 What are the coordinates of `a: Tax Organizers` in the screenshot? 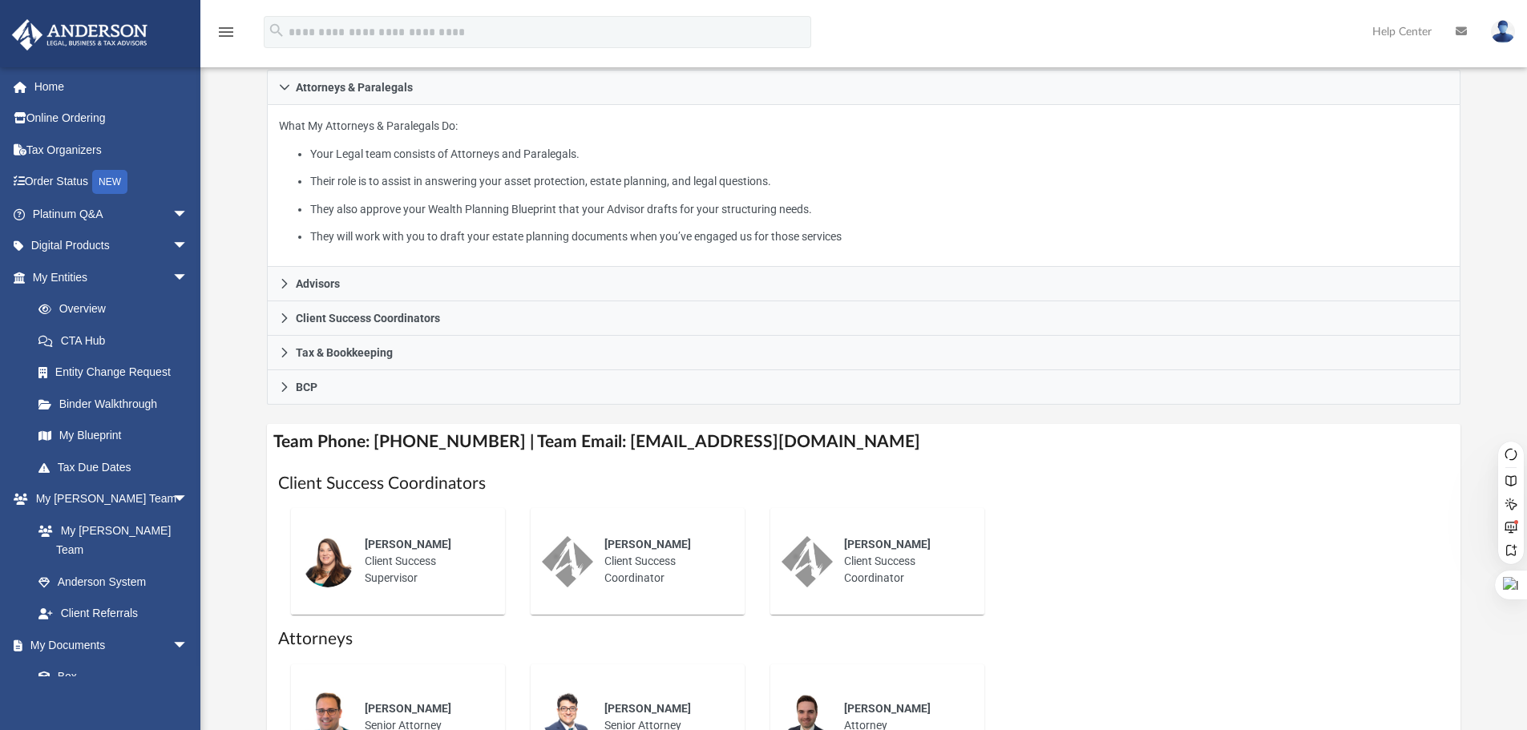 It's located at (111, 150).